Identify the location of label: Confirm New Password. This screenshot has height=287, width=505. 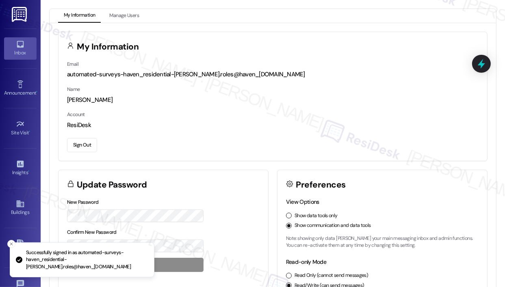
(92, 232).